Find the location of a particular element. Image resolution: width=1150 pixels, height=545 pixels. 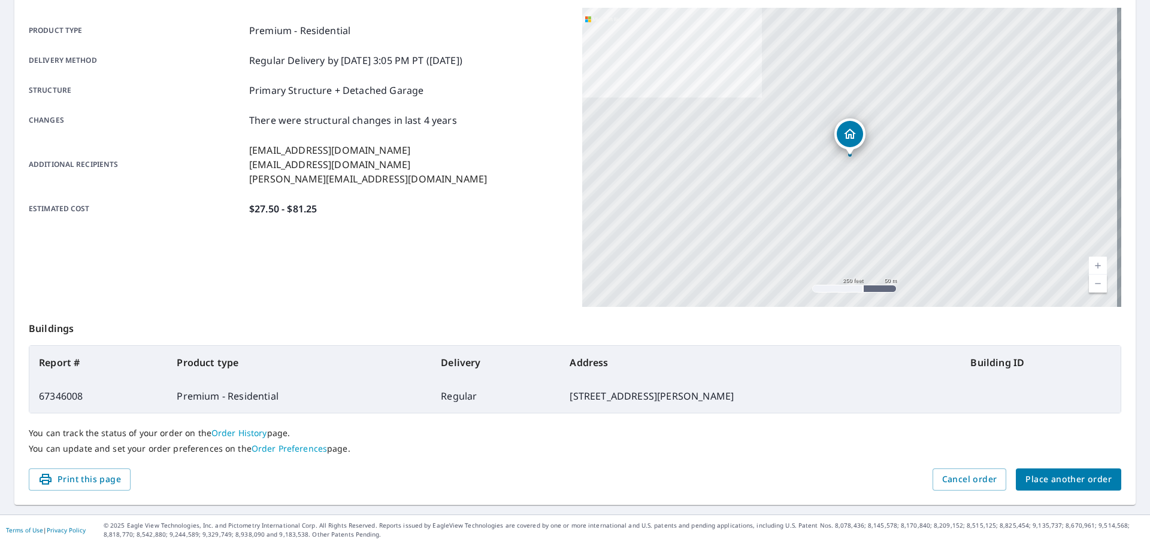

p: © 2025 Eagle View Technologies, Inc. and Pictometry International Corp. All Rights Reserved. Repo... is located at coordinates (623, 531).